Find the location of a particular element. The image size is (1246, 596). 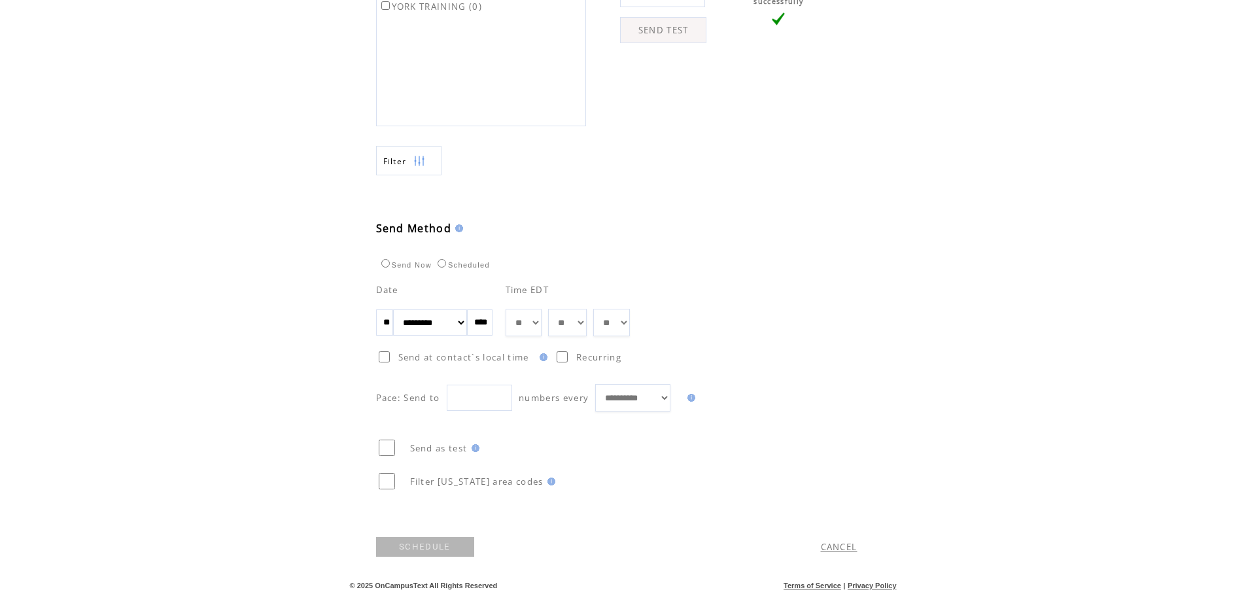

label: YORK TRAINING (0) is located at coordinates (430, 7).